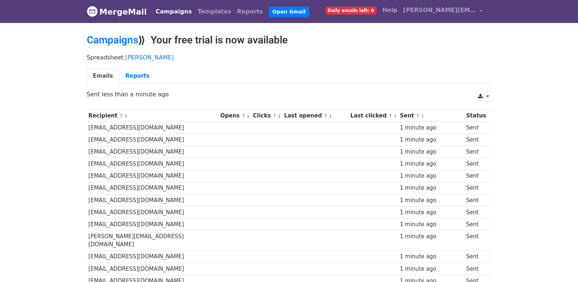 This screenshot has width=578, height=282. I want to click on a: Emails, so click(103, 76).